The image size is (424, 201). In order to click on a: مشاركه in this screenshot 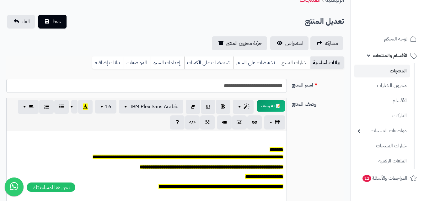, I will do `click(327, 43)`.